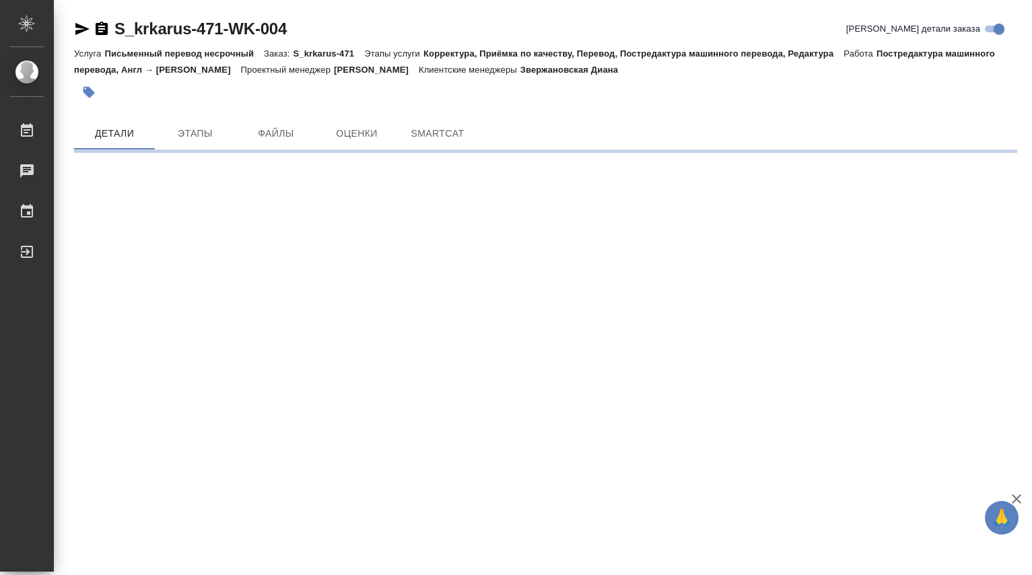 The width and height of the screenshot is (1032, 575). Describe the element at coordinates (195, 133) in the screenshot. I see `span: Этапы` at that location.